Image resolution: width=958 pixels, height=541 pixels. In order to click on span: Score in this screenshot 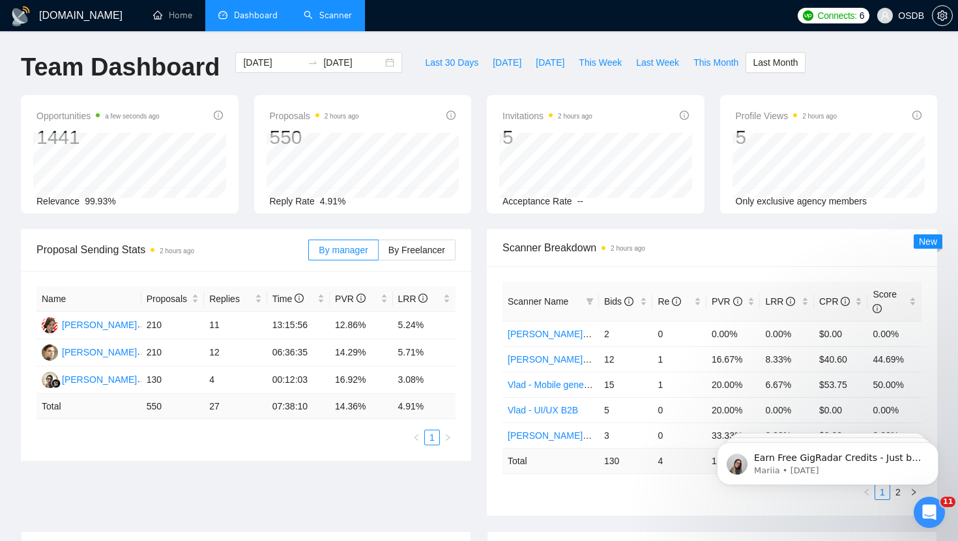, I will do `click(884, 302)`.